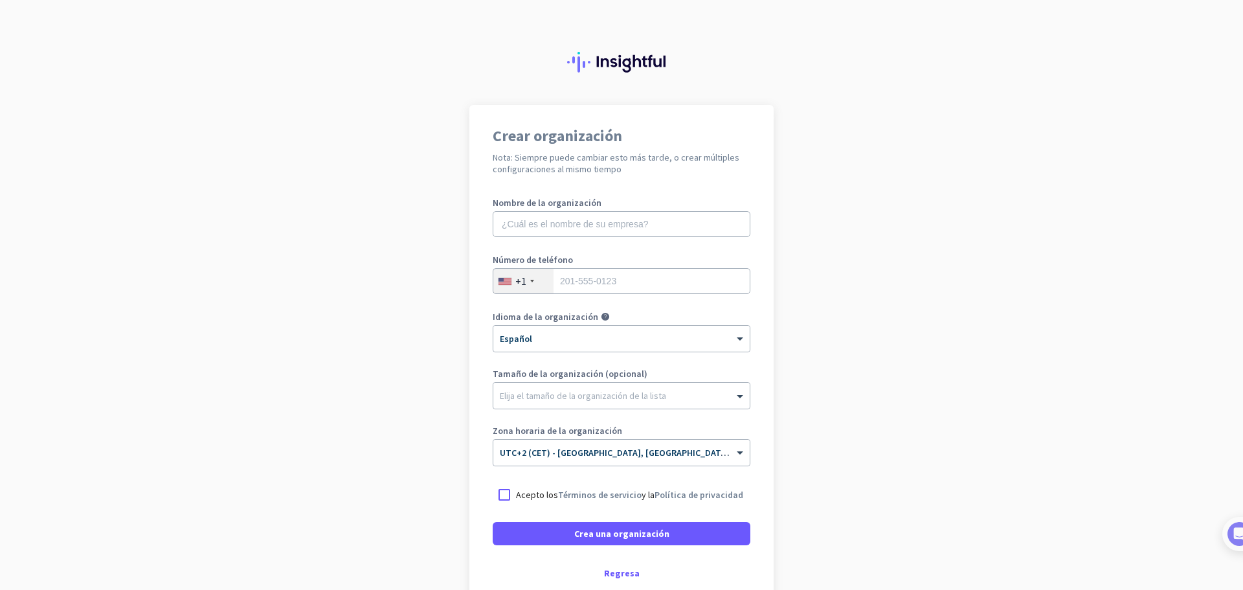 The width and height of the screenshot is (1243, 590). Describe the element at coordinates (622, 260) in the screenshot. I see `label: Número de teléfono` at that location.